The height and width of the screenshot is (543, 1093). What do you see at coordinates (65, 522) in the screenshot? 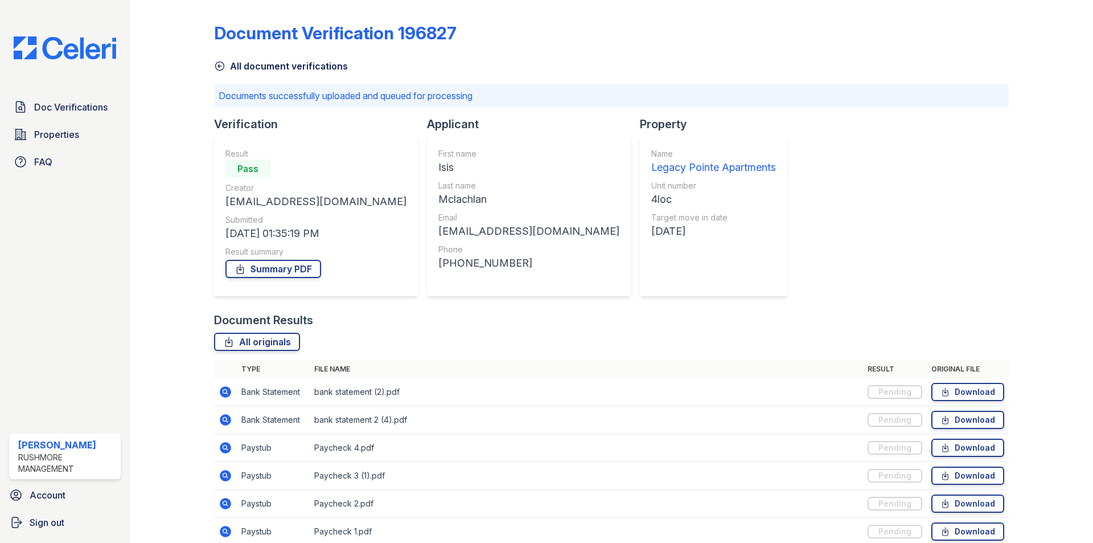
I see `a: Sign out` at bounding box center [65, 522].